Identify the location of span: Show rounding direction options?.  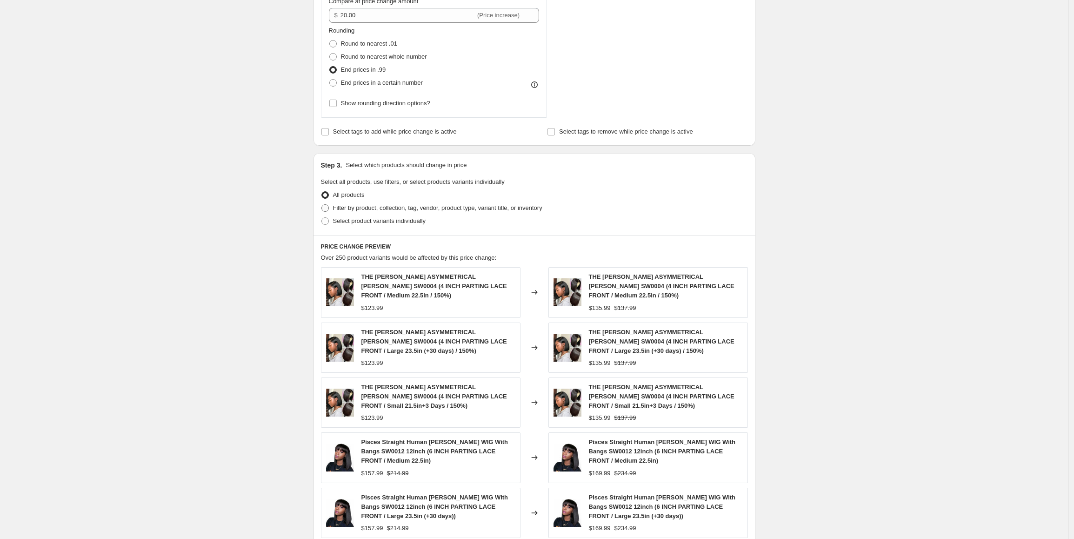
(386, 103).